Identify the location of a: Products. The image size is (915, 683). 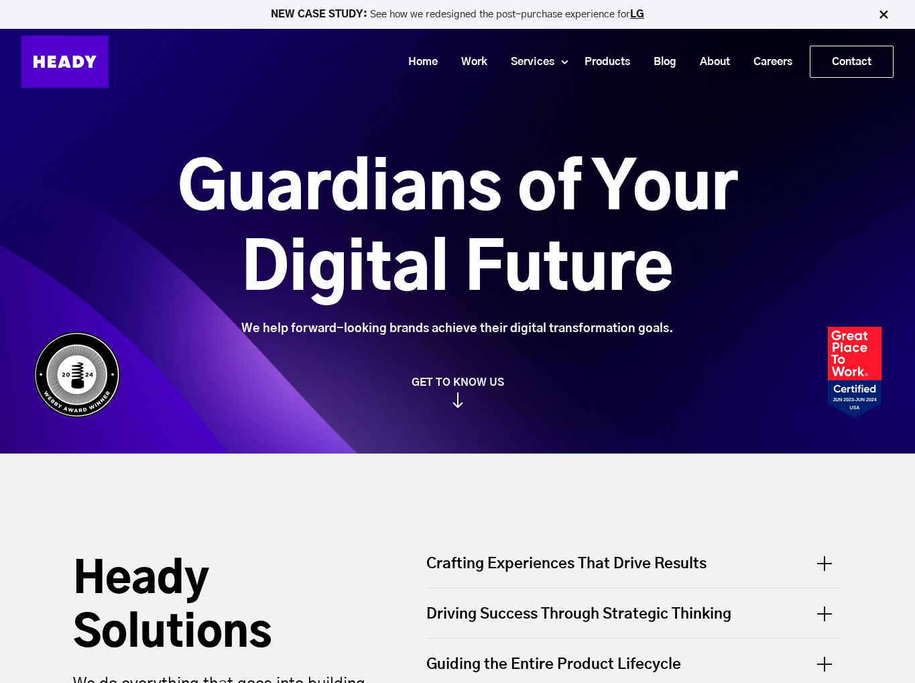
(602, 62).